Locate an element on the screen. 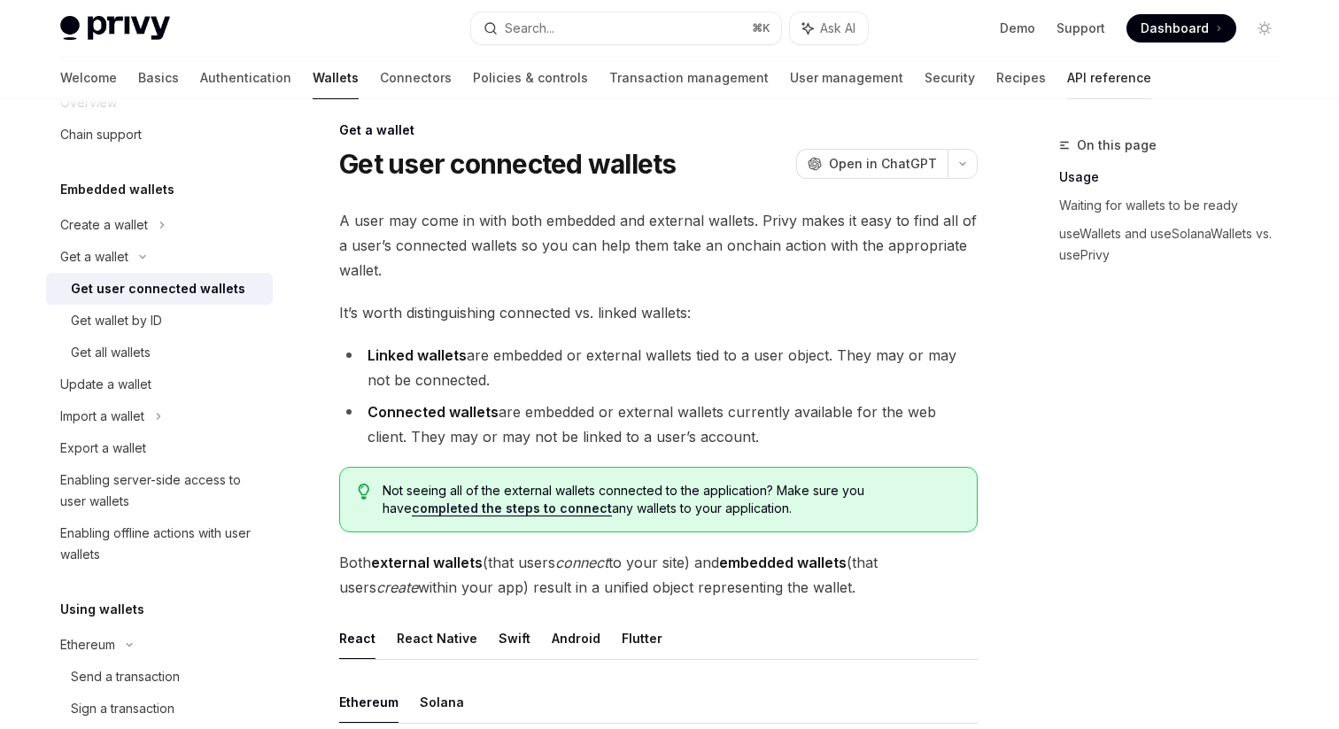 This screenshot has width=1339, height=729. a: Connectors is located at coordinates (415, 78).